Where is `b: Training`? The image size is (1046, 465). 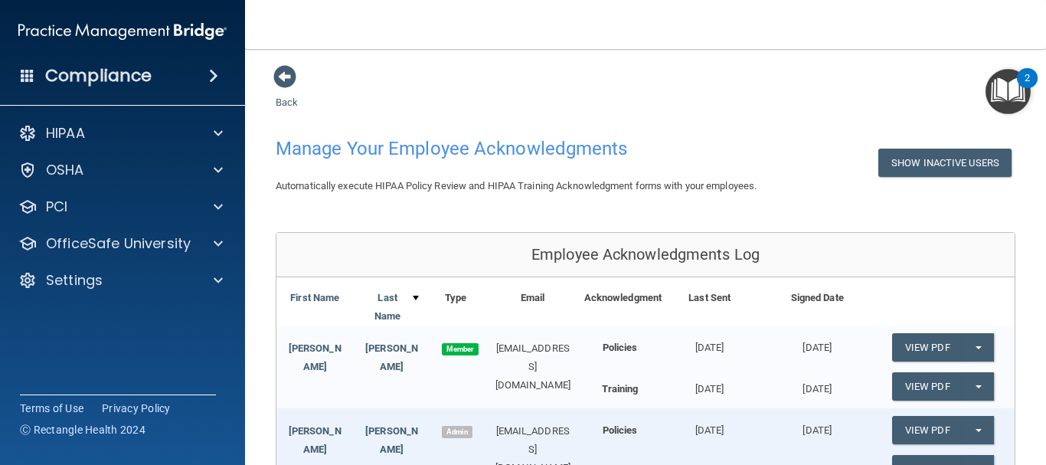 b: Training is located at coordinates (620, 388).